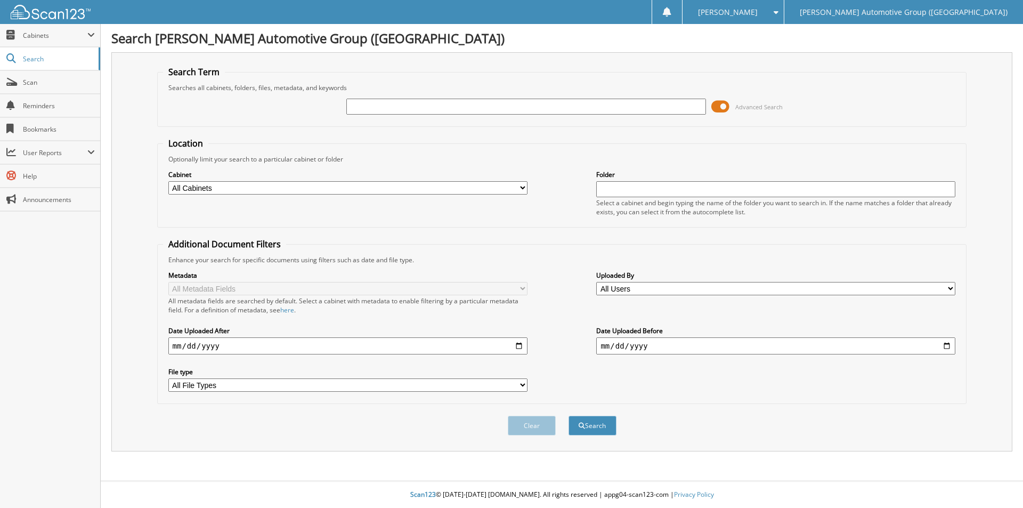  Describe the element at coordinates (348, 174) in the screenshot. I see `label: Cabinet` at that location.